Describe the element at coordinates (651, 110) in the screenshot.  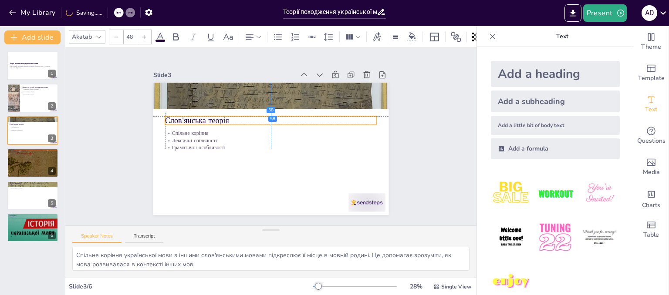
I see `span: Text` at that location.